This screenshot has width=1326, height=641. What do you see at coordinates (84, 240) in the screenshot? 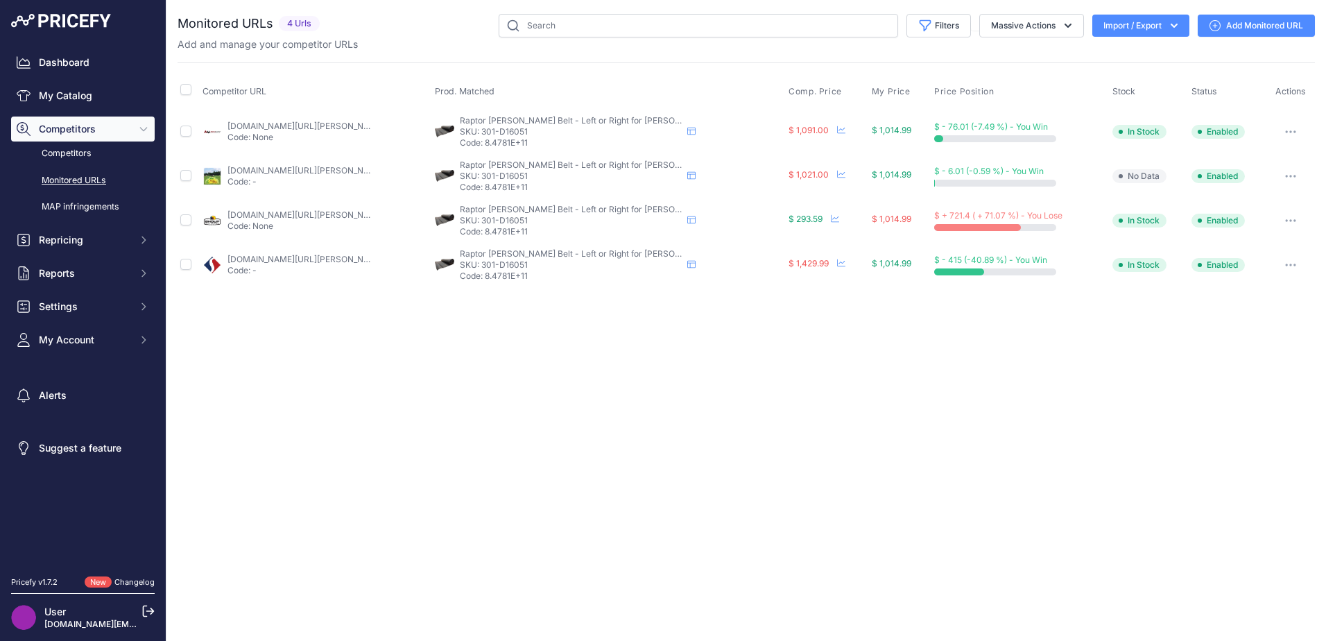
I see `span: Repricing` at bounding box center [84, 240].